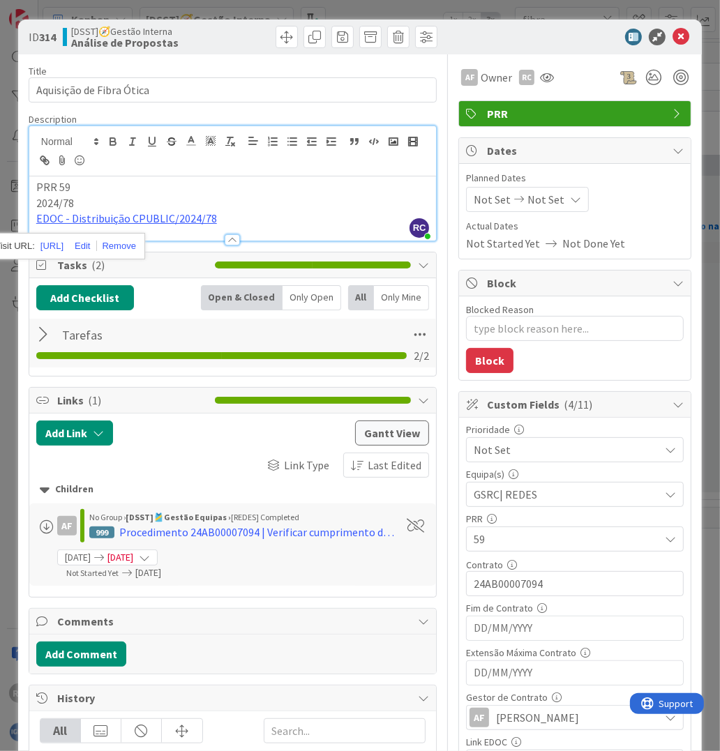 The width and height of the screenshot is (720, 751). I want to click on span: GSRC| REDES, so click(567, 495).